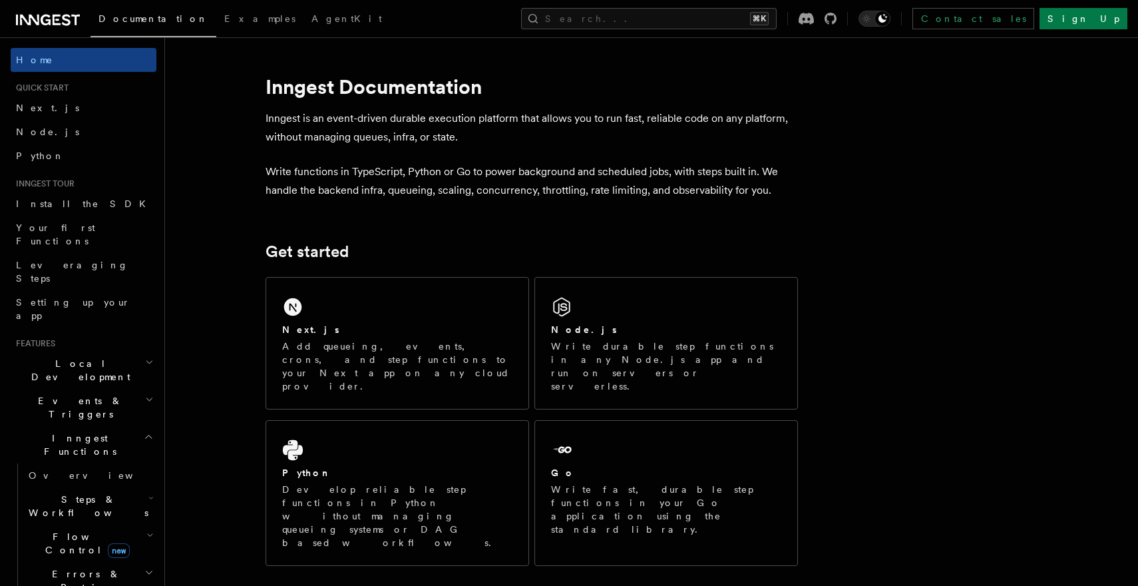  What do you see at coordinates (584, 329) in the screenshot?
I see `h2: Node.js` at bounding box center [584, 329].